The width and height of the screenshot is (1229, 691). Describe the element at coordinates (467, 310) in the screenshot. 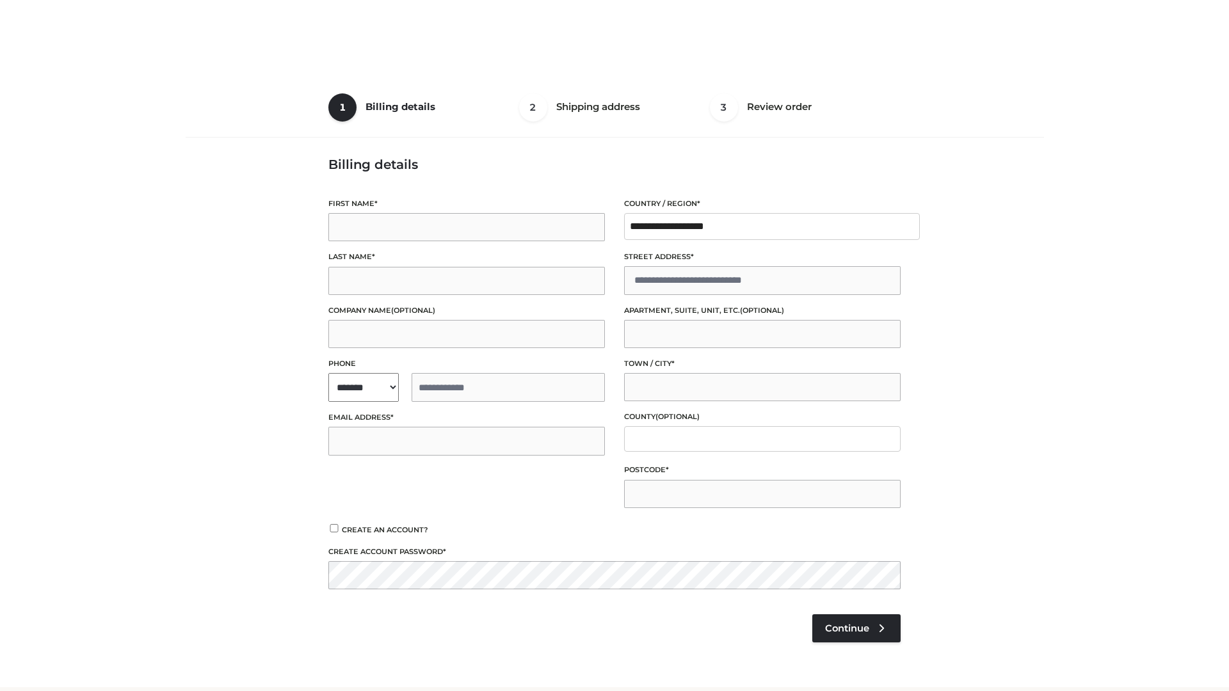

I see `label: Company name` at that location.